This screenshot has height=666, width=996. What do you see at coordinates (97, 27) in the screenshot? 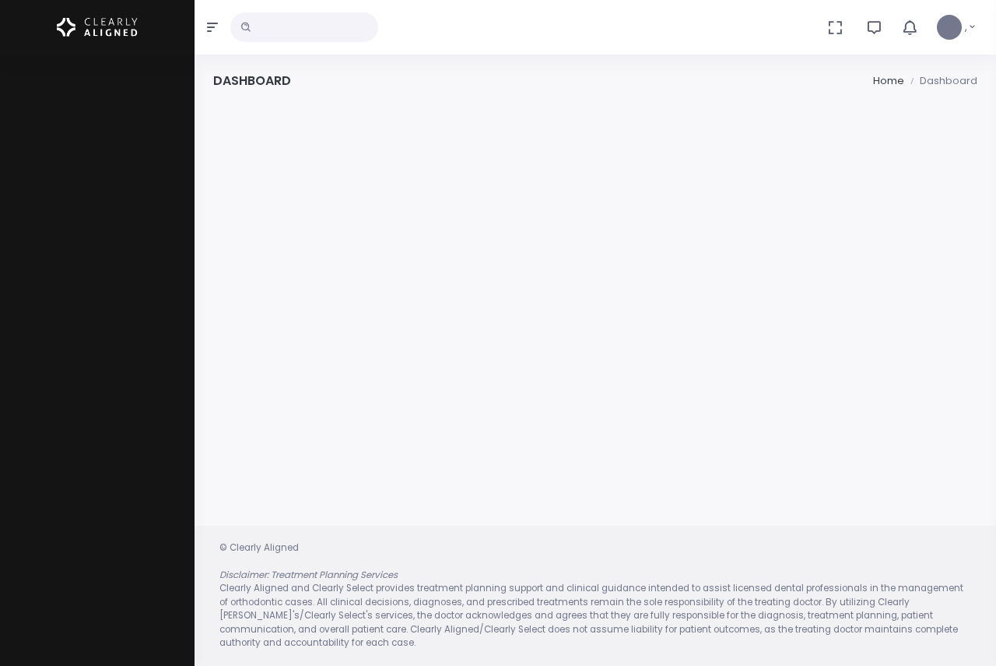
I see `img: Logo Horizontal` at bounding box center [97, 27].